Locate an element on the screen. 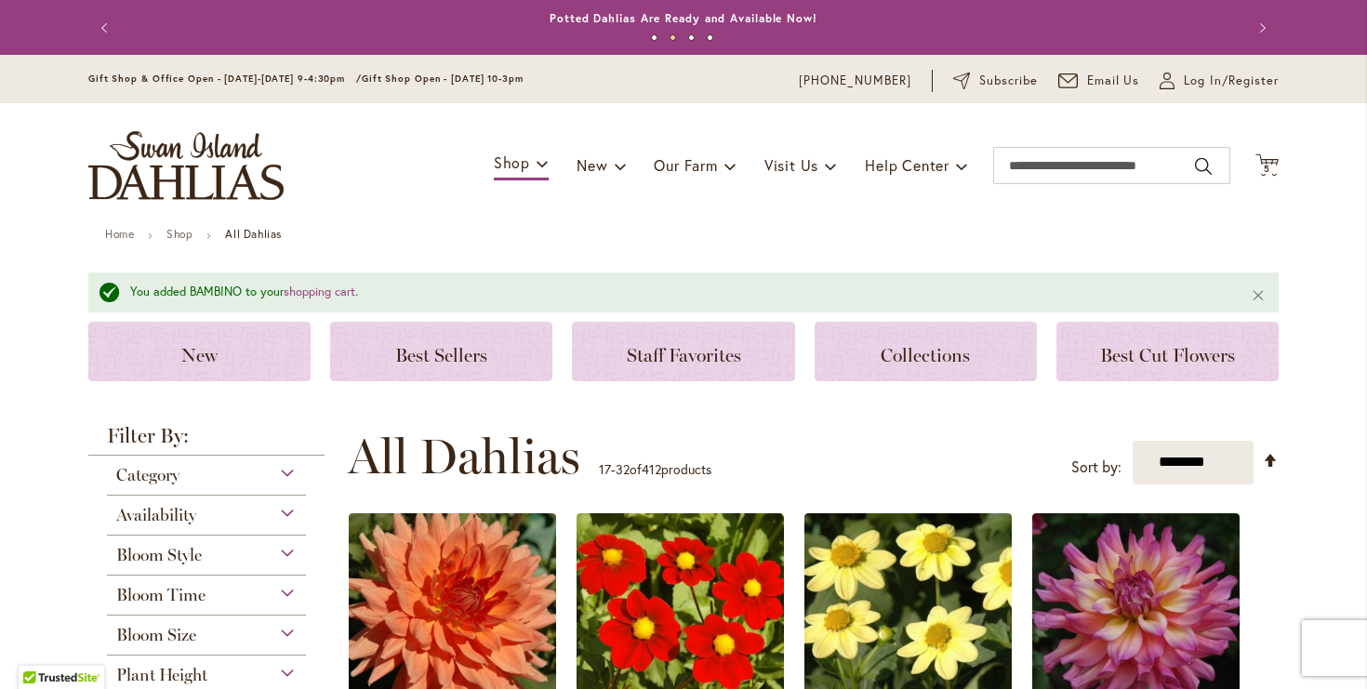 This screenshot has width=1367, height=689. button: 5 is located at coordinates (1267, 166).